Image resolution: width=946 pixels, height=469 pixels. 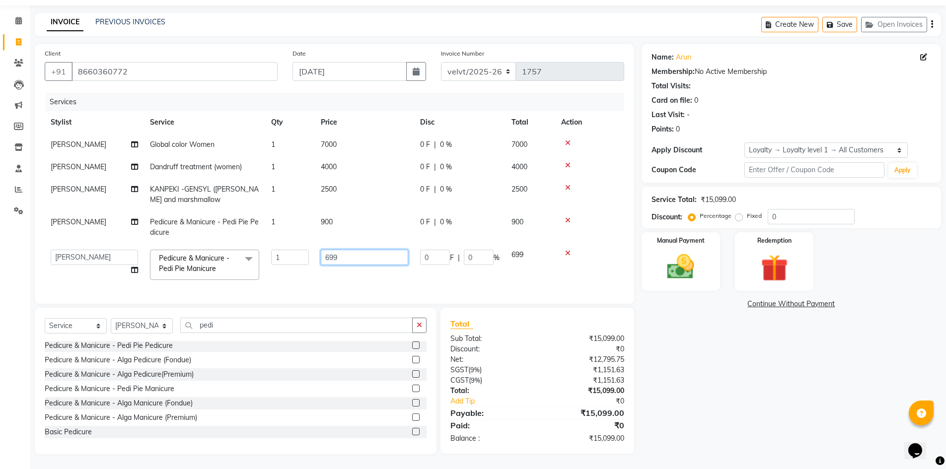 I want to click on div: Pedicure & Manicure - Alga Manicure (Fondue), so click(x=119, y=403).